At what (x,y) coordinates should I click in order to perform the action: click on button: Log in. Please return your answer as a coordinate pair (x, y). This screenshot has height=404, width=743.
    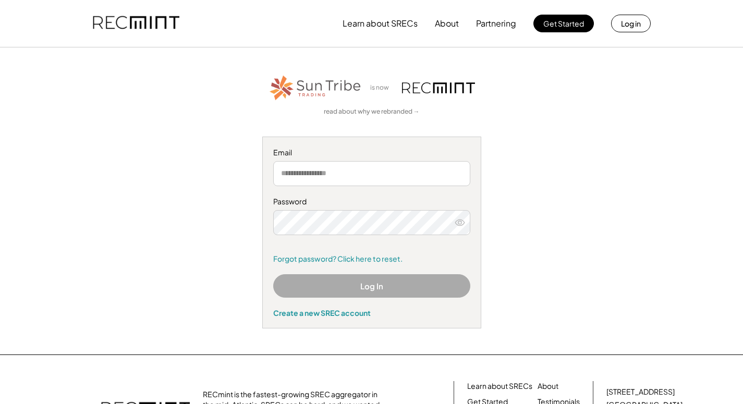
    Looking at the image, I should click on (631, 23).